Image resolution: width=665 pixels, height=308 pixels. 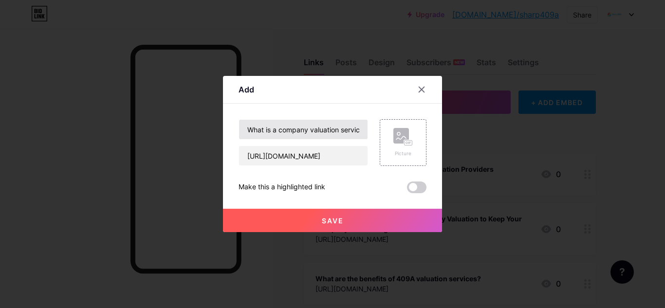 I want to click on input: URL, so click(x=304, y=156).